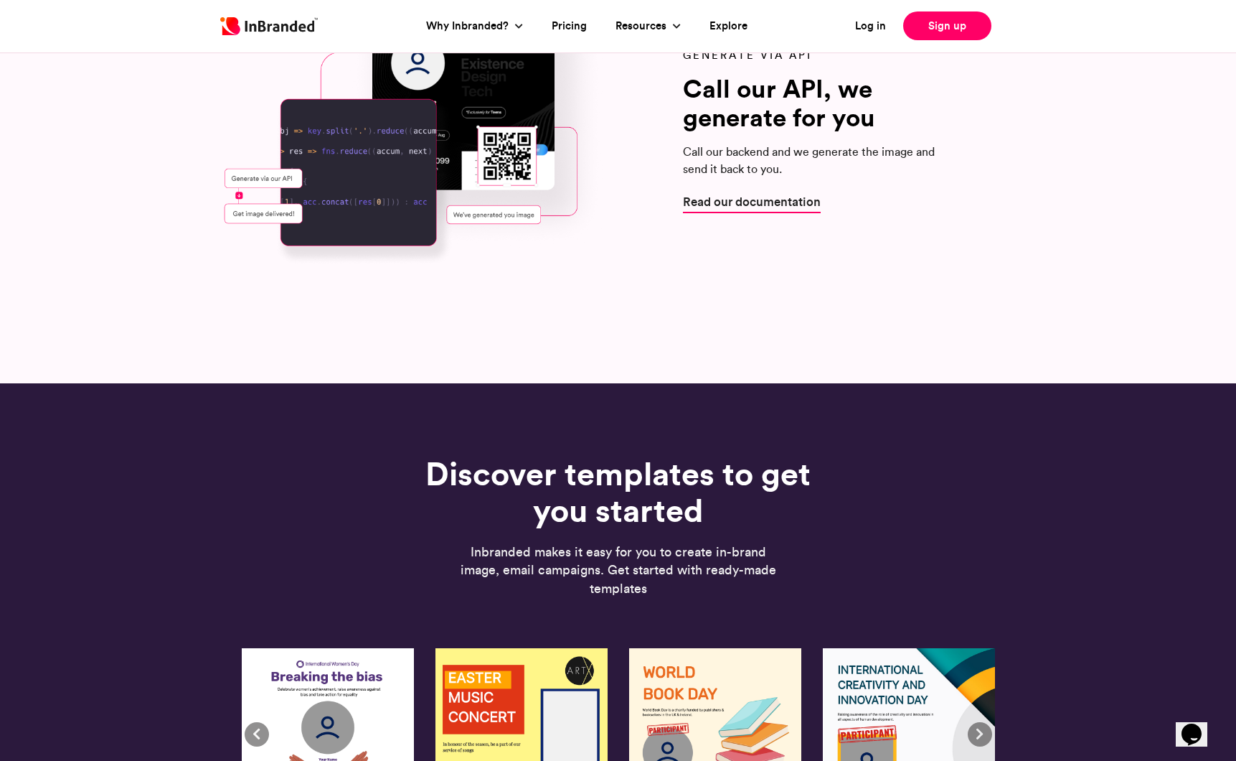 Image resolution: width=1236 pixels, height=761 pixels. Describe the element at coordinates (269, 26) in the screenshot. I see `img: Inbranded` at that location.